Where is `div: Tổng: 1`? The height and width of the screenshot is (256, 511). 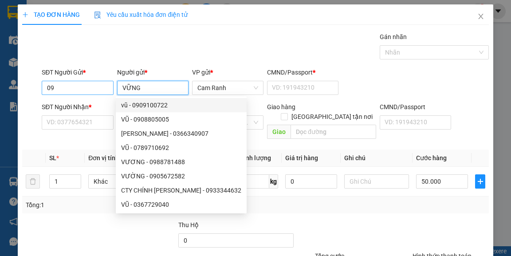 div: Tổng: 1 is located at coordinates (112, 205).